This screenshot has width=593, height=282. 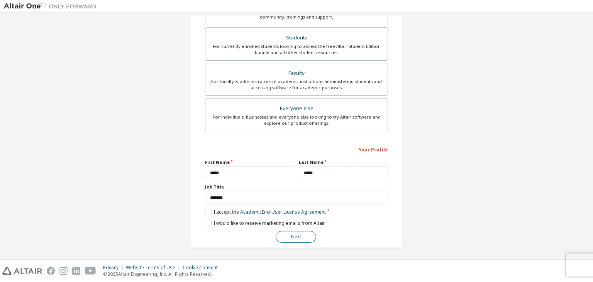 I want to click on label: First Name, so click(x=249, y=162).